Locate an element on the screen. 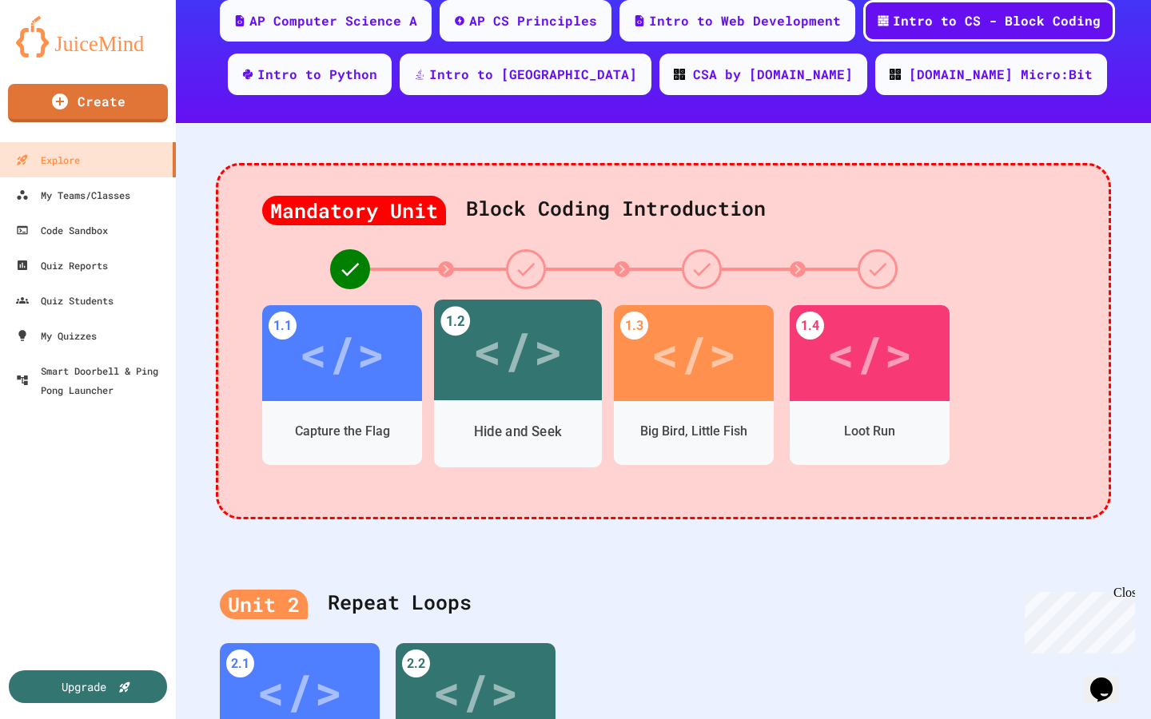 This screenshot has width=1151, height=719. div: Block Coding Introduction is located at coordinates (663, 201).